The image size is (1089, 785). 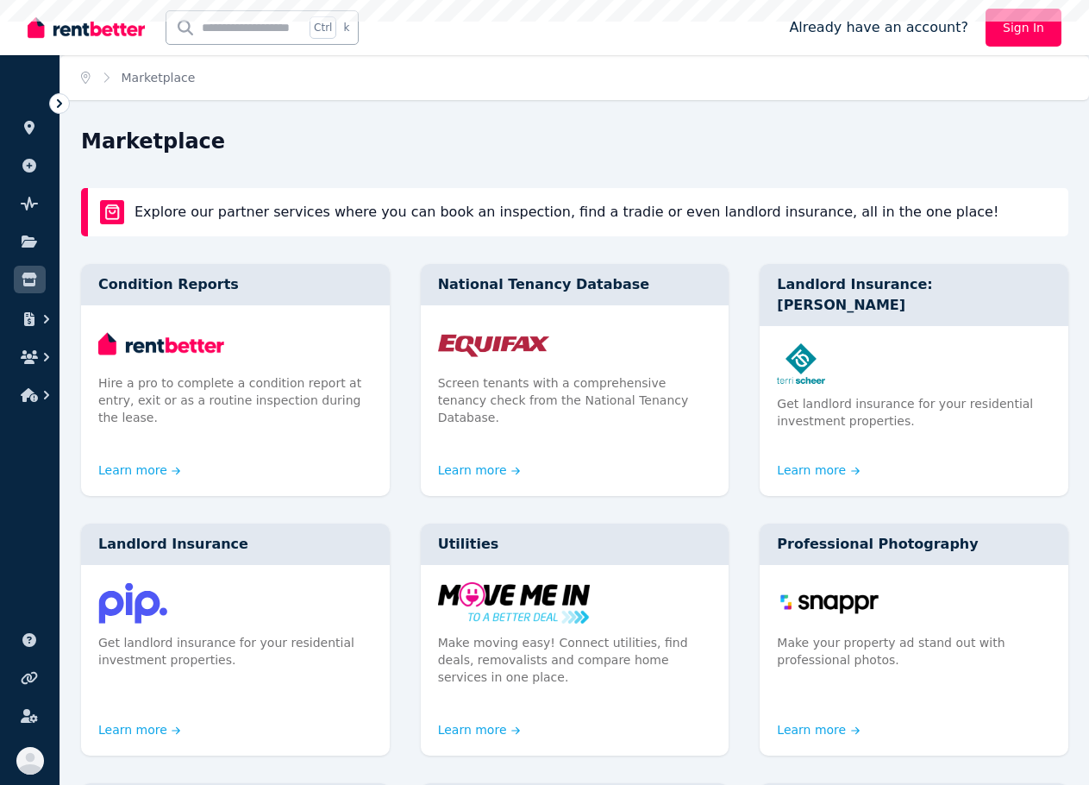 I want to click on h1: Marketplace, so click(x=153, y=141).